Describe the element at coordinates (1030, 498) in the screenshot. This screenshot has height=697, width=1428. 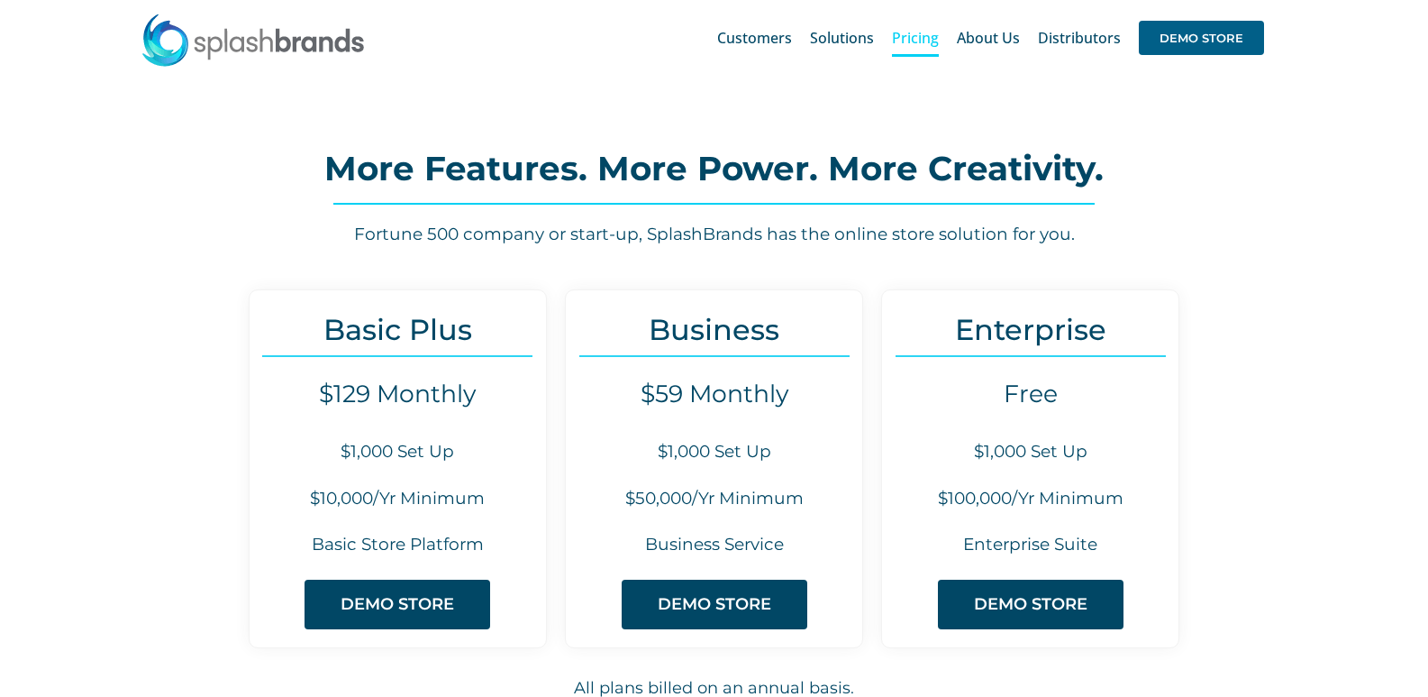
I see `h6: $100,000/Yr Minimum` at that location.